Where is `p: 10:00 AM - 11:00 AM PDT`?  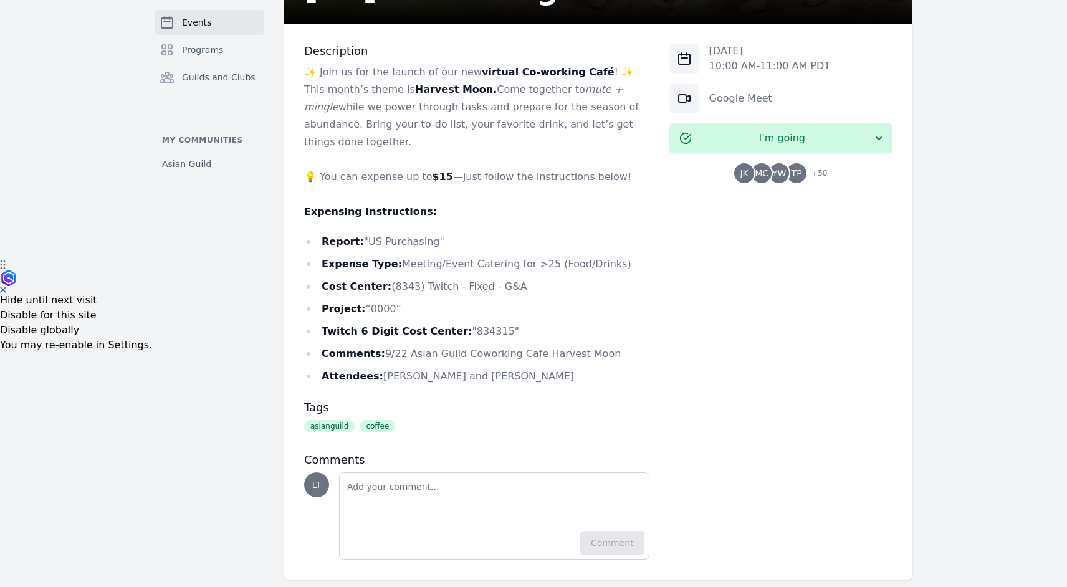 p: 10:00 AM - 11:00 AM PDT is located at coordinates (770, 66).